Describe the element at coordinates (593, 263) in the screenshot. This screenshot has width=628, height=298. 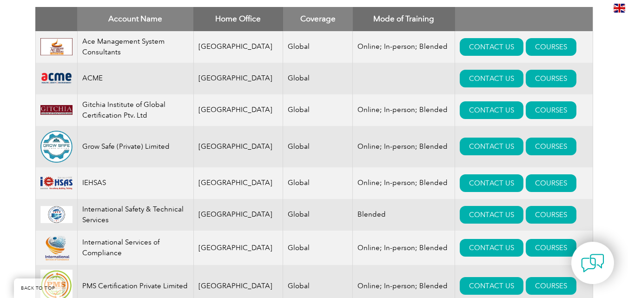
I see `img: contact-chat.png` at that location.